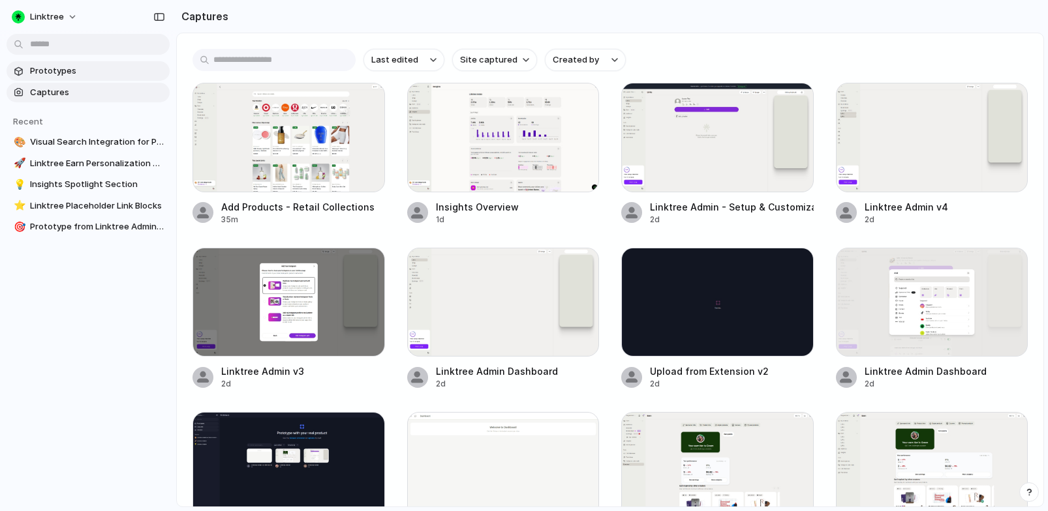 The image size is (1048, 511). I want to click on span: Linktree Placeholder Link Blocks, so click(97, 206).